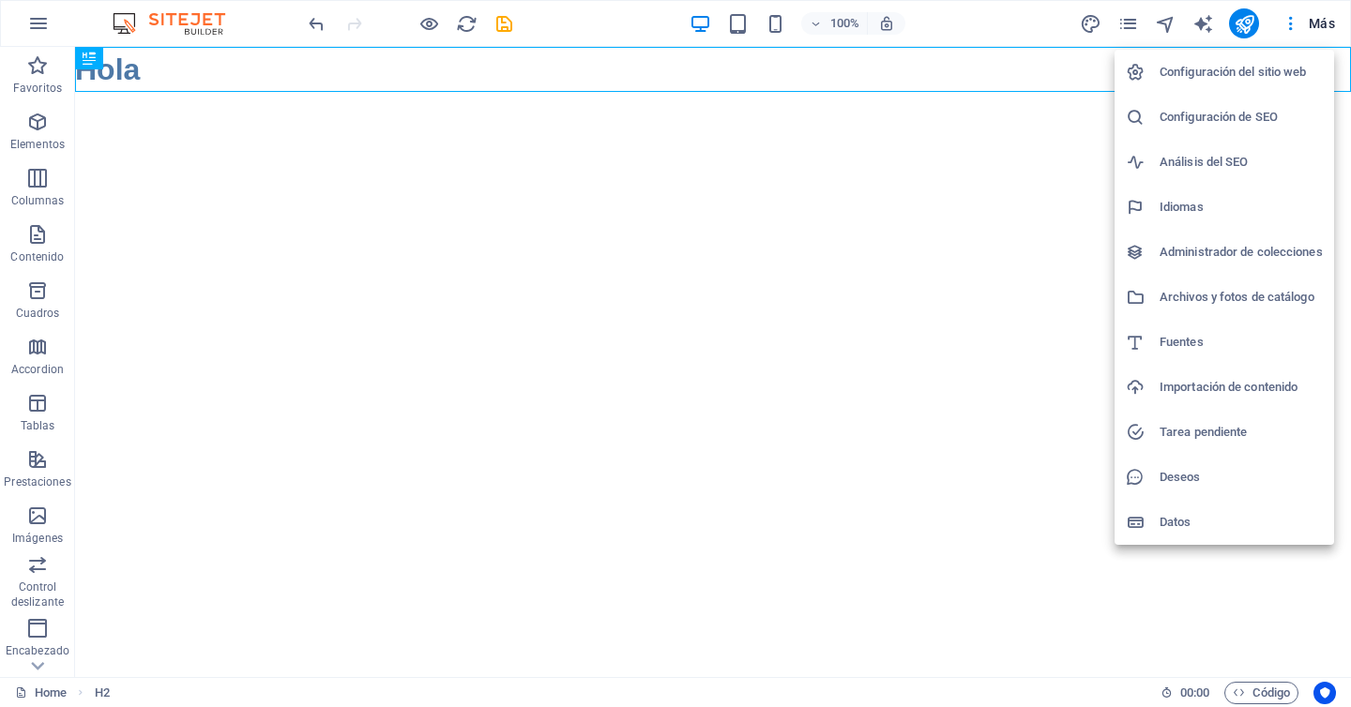 This screenshot has width=1351, height=707. Describe the element at coordinates (1241, 522) in the screenshot. I see `h6: Datos` at that location.